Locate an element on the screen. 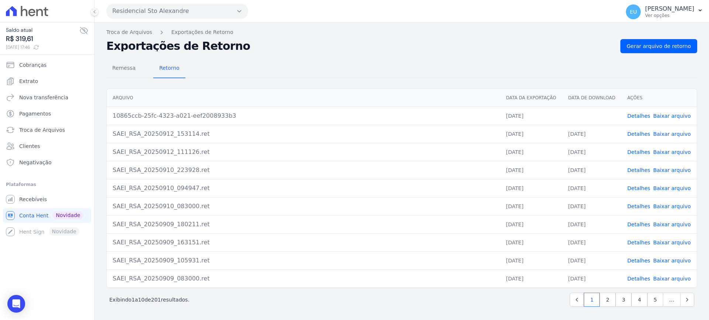 The image size is (709, 320). a: Remessa is located at coordinates (124, 69).